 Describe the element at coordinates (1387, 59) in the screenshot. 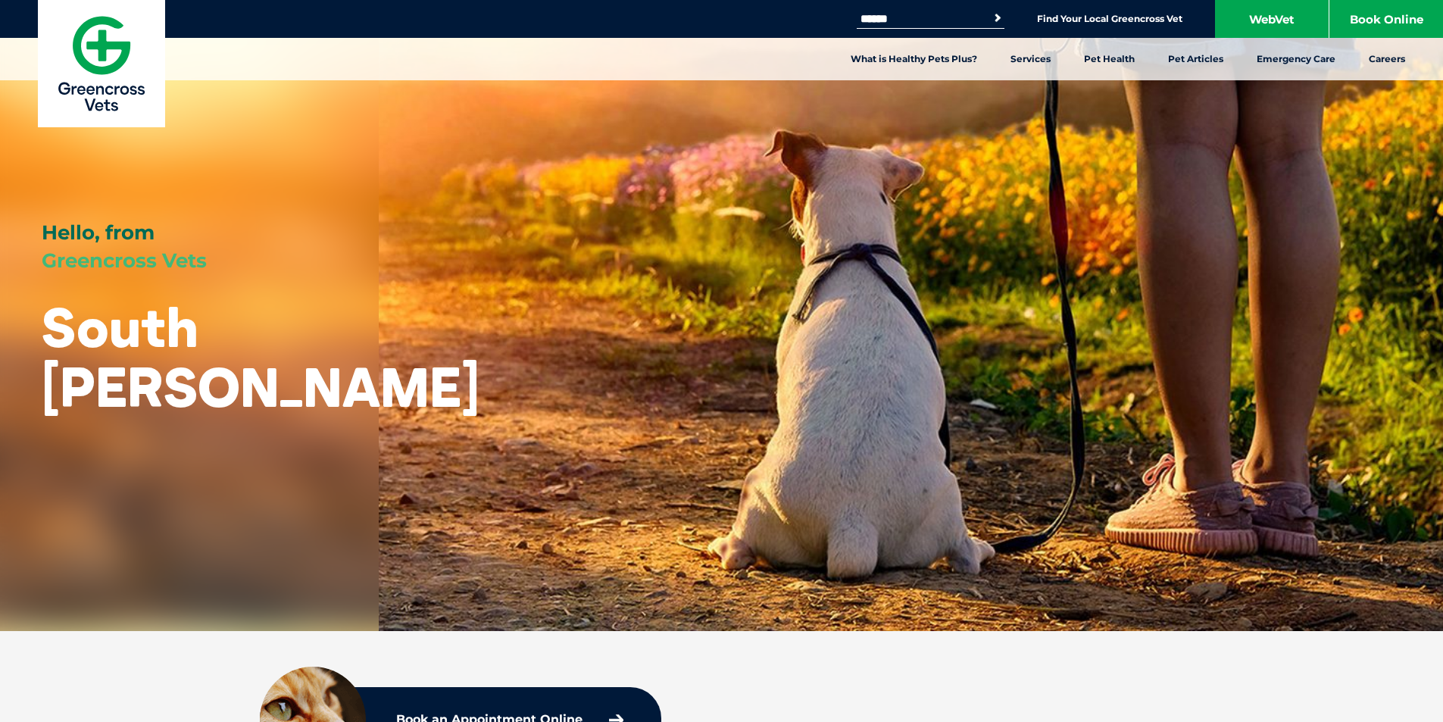

I see `a: Careers` at that location.